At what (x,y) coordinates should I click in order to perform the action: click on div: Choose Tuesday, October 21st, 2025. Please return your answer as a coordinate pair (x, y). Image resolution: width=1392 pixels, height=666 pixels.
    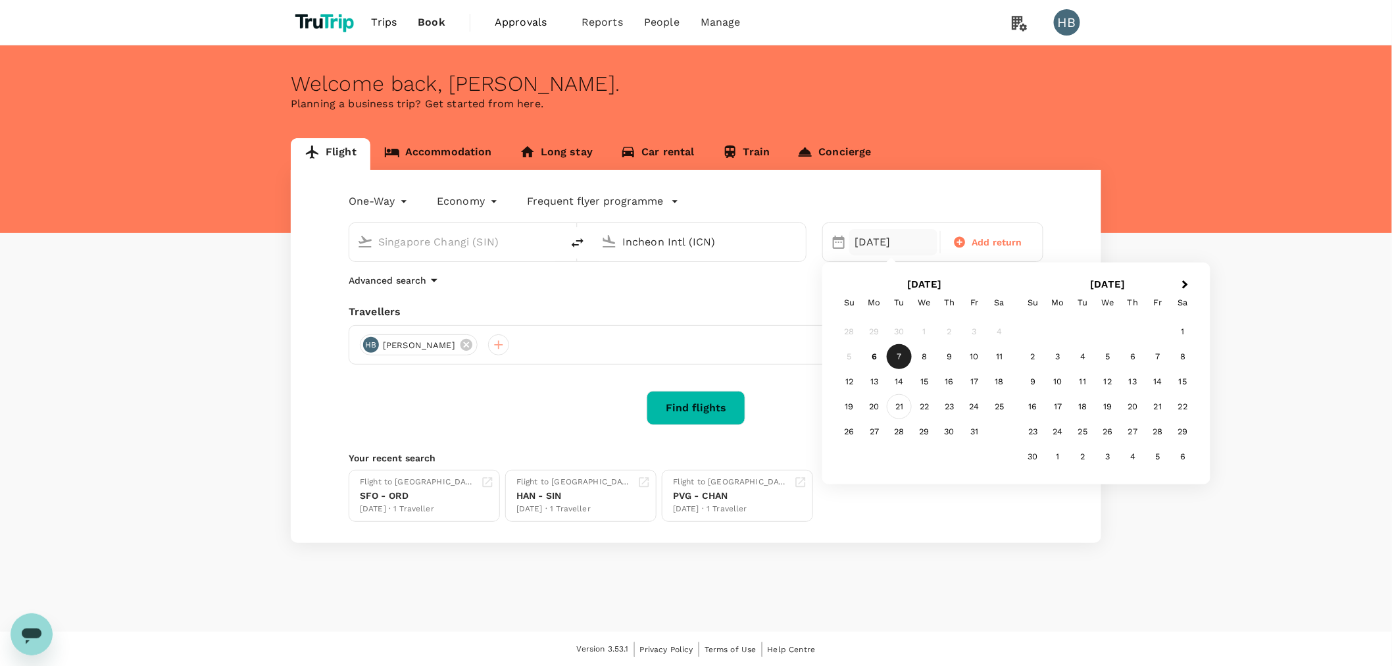
    Looking at the image, I should click on (899, 406).